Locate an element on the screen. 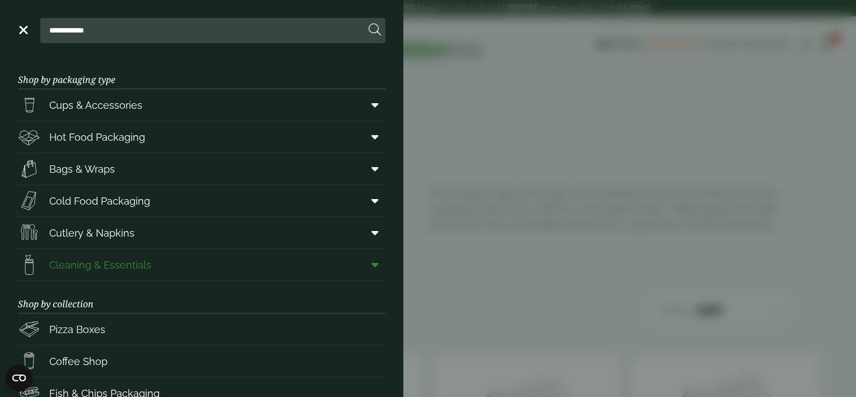 The height and width of the screenshot is (397, 856). span: Cups & Accessories is located at coordinates (96, 105).